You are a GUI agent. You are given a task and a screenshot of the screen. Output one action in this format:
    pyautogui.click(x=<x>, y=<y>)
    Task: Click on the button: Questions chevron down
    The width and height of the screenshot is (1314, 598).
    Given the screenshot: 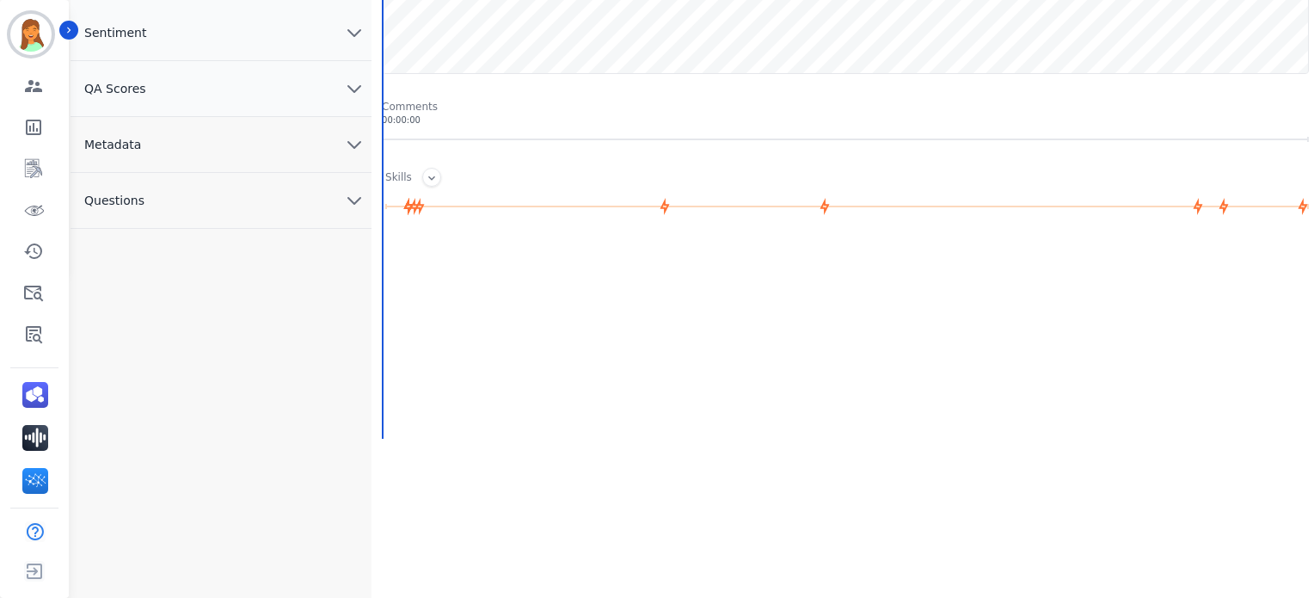 What is the action you would take?
    pyautogui.click(x=221, y=200)
    